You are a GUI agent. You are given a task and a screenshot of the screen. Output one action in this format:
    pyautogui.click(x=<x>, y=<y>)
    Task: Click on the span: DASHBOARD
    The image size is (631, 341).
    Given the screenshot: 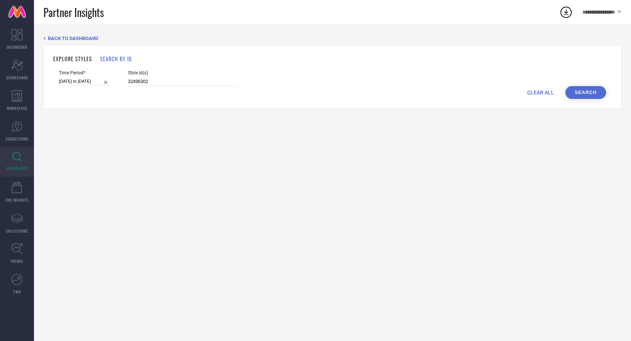 What is the action you would take?
    pyautogui.click(x=17, y=47)
    